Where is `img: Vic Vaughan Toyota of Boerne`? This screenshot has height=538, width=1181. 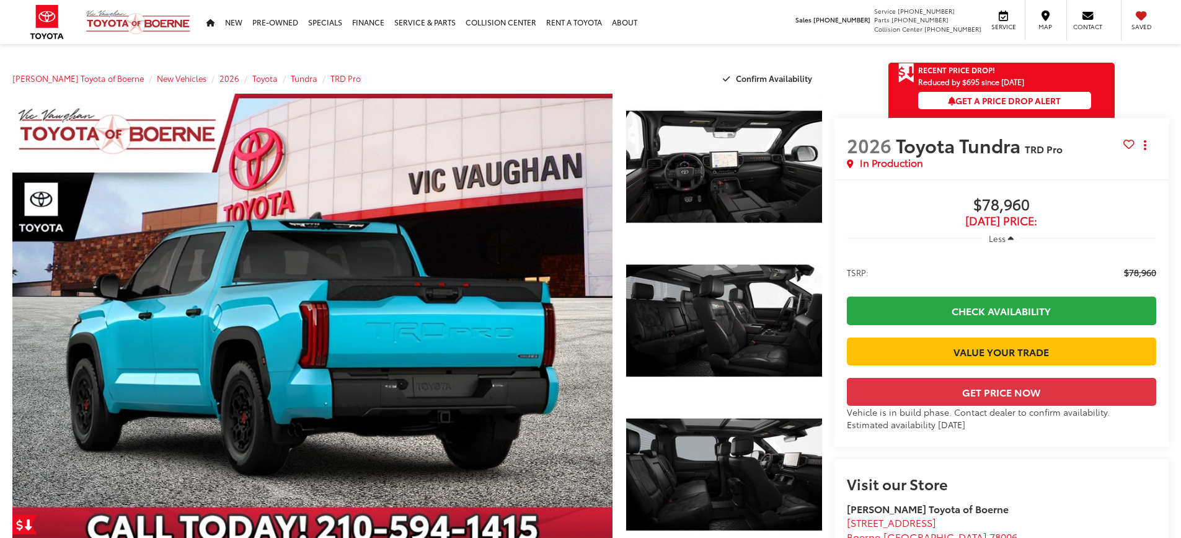
img: Vic Vaughan Toyota of Boerne is located at coordinates (138, 22).